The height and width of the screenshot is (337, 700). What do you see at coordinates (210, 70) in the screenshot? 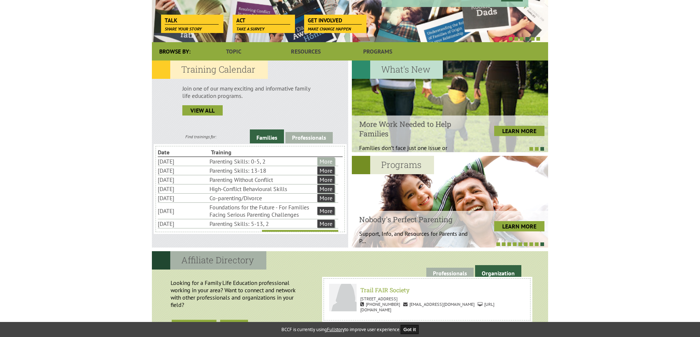
I see `h2: Training Calendar` at bounding box center [210, 70].